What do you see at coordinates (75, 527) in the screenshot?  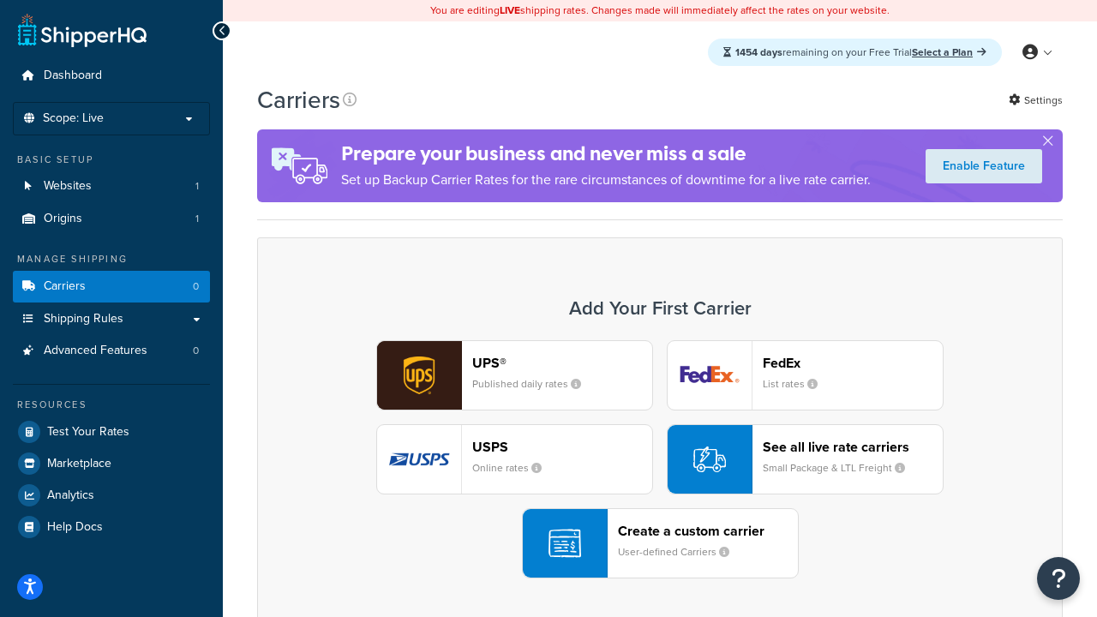 I see `span: Help Docs` at bounding box center [75, 527].